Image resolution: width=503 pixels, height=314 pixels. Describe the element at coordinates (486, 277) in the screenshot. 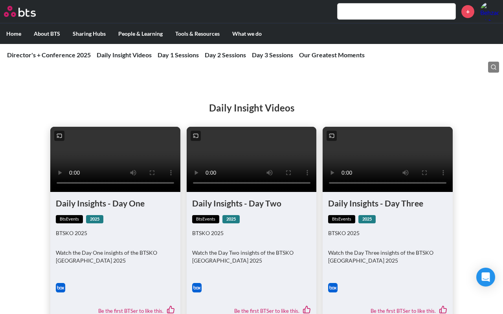

I see `div: Open Intercom Messenger` at that location.